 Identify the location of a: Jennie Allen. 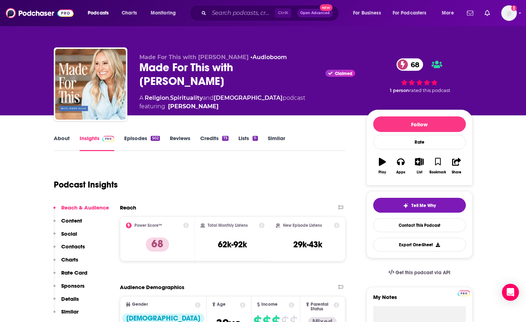
(193, 106).